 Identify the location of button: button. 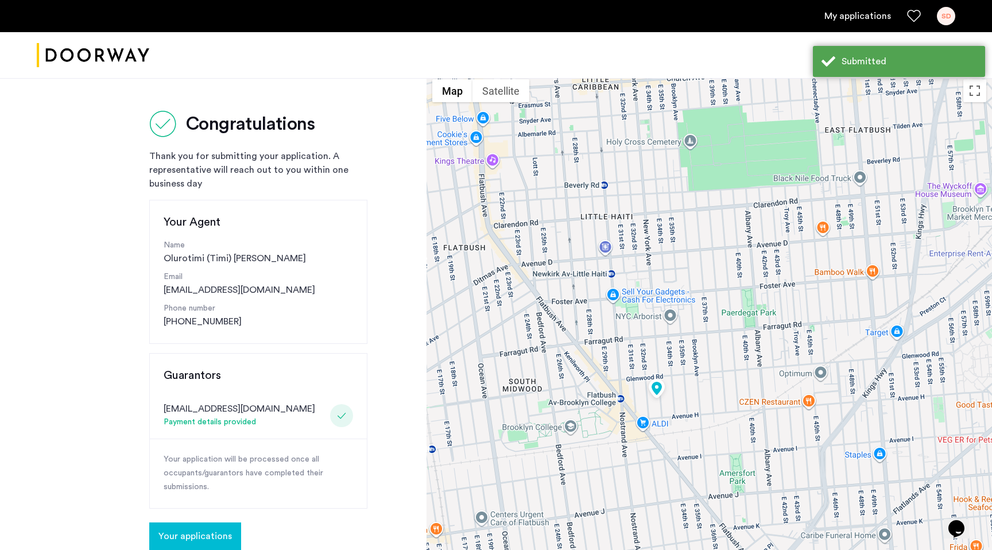
(195, 536).